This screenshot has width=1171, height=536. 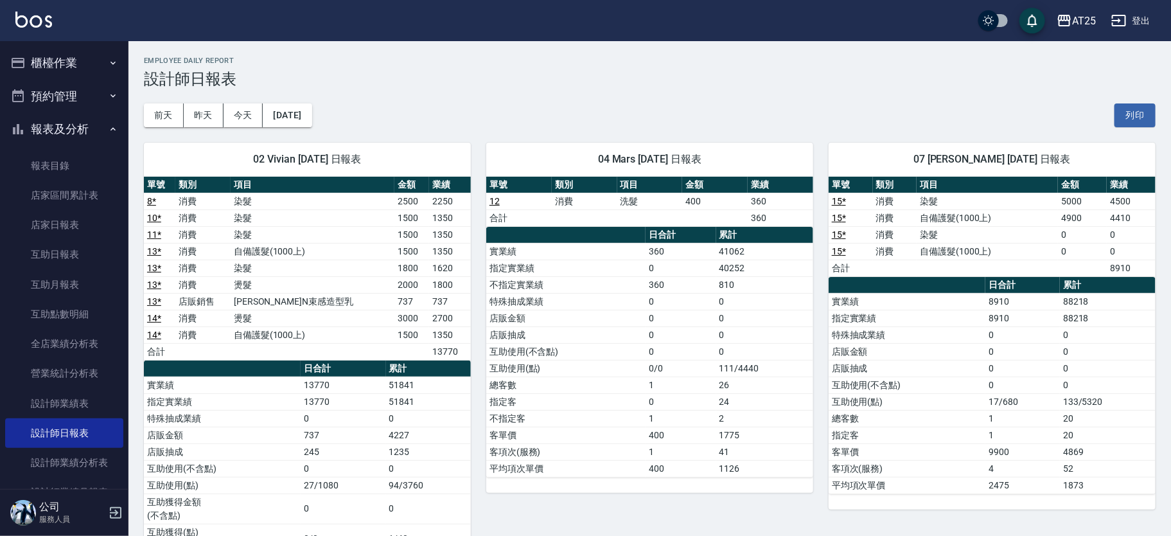 What do you see at coordinates (343, 369) in the screenshot?
I see `th: 日合計` at bounding box center [343, 369].